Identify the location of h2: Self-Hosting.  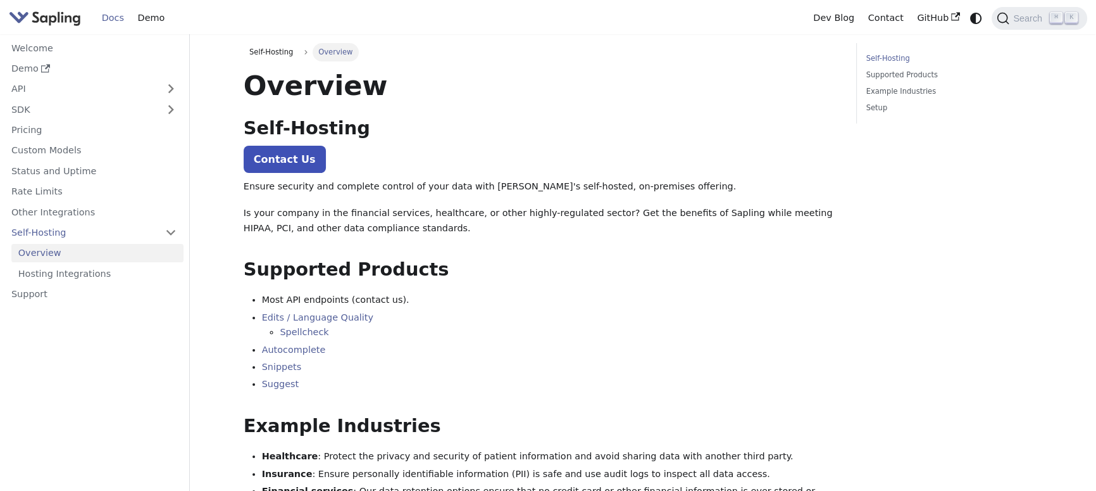
(541, 129).